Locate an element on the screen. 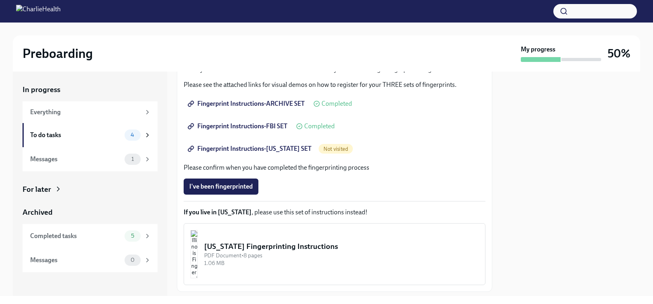 The image size is (653, 304). h3: 50% is located at coordinates (619, 53).